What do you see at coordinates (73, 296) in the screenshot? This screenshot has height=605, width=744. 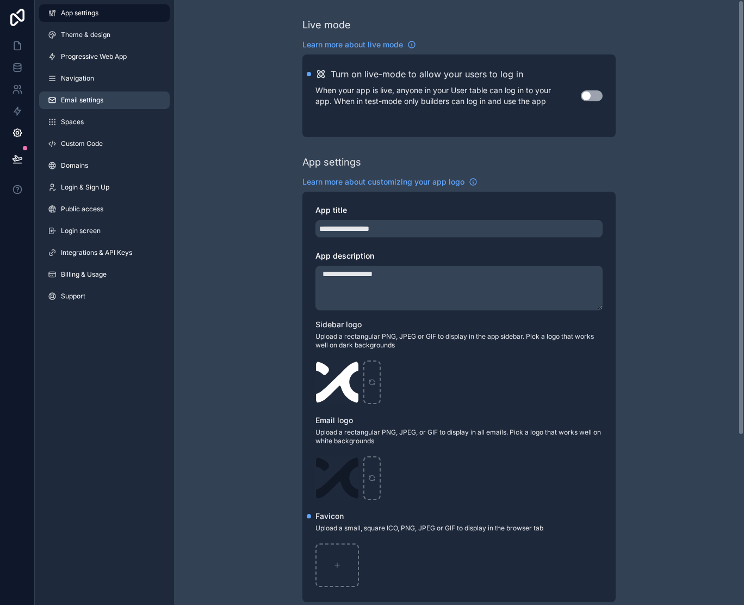 I see `span: Support` at bounding box center [73, 296].